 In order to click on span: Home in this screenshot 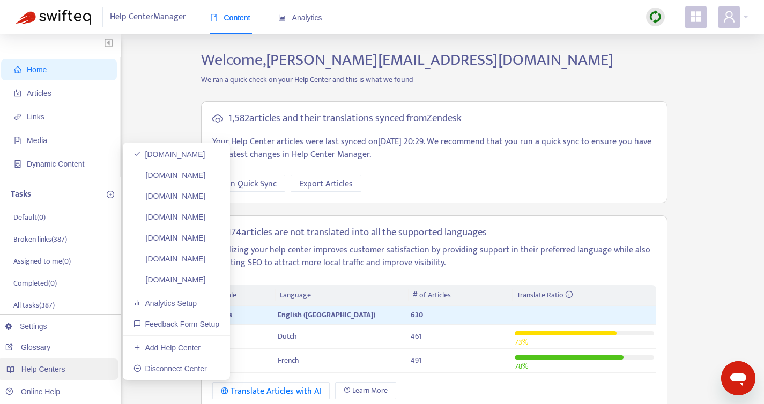, I will do `click(36, 70)`.